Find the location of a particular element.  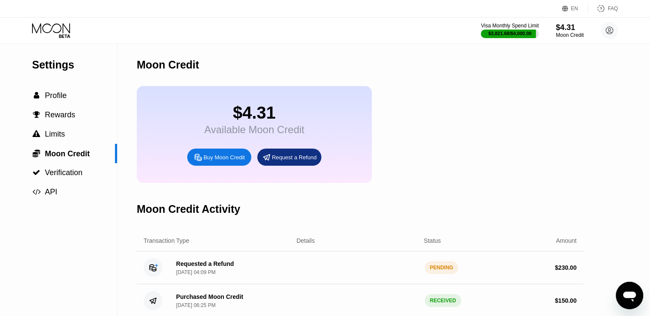

div: Amount is located at coordinates (566, 240).